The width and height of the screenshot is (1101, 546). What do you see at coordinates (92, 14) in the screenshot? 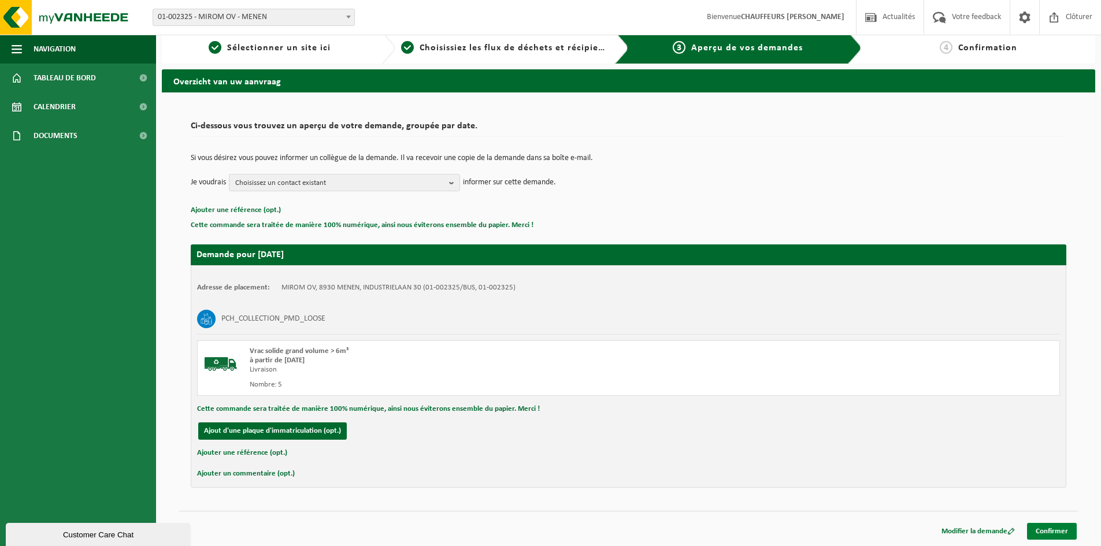
I see `div: Customer Care Chat` at bounding box center [92, 14].